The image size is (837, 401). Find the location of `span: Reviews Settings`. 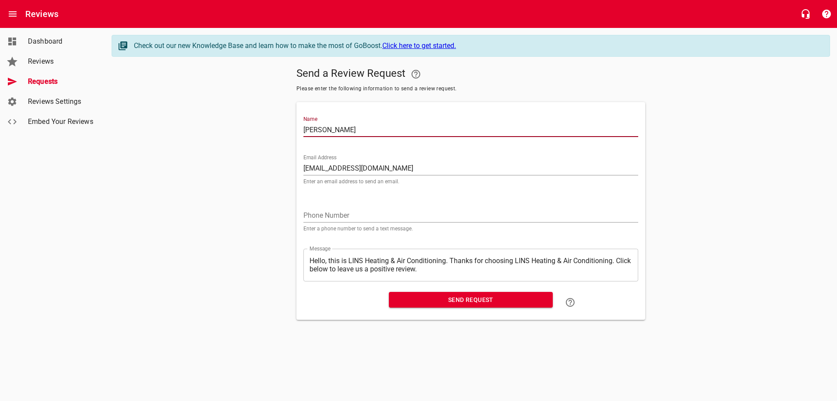

span: Reviews Settings is located at coordinates (61, 102).